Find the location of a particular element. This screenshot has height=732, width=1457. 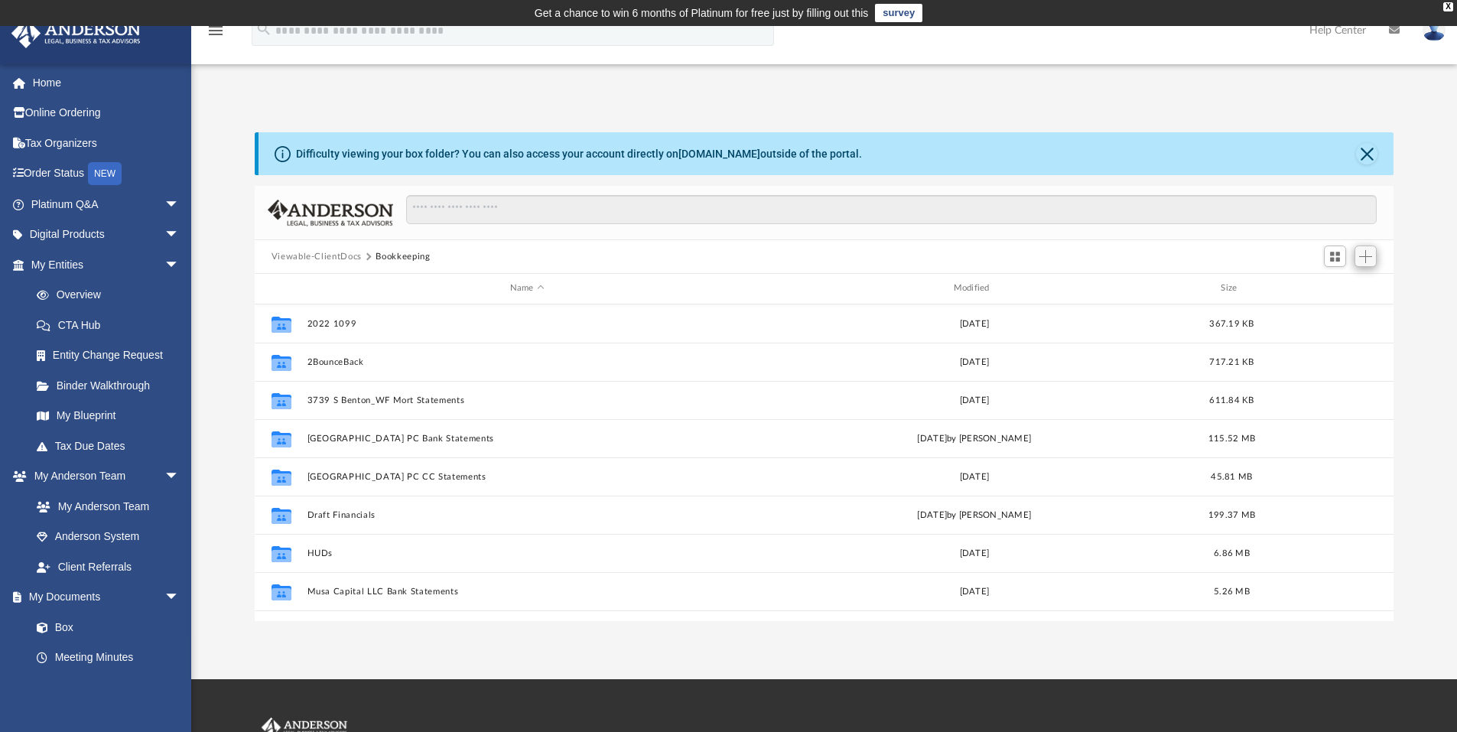

button: Switch to Grid View is located at coordinates (1336, 256).